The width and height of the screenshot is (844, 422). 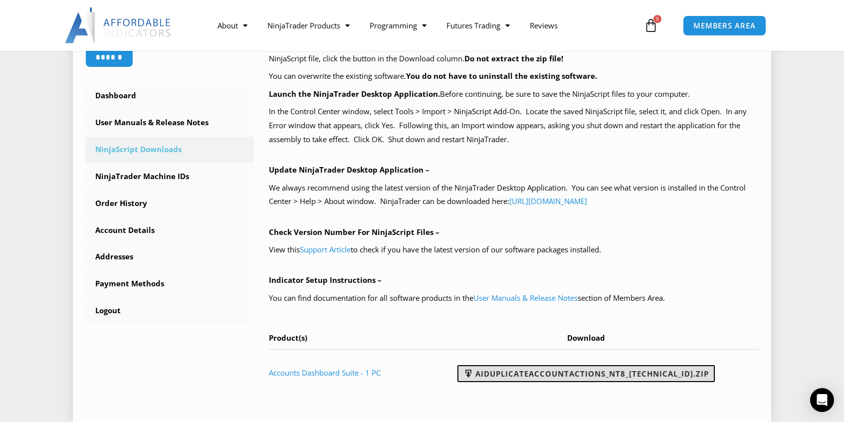 I want to click on a: About, so click(x=232, y=25).